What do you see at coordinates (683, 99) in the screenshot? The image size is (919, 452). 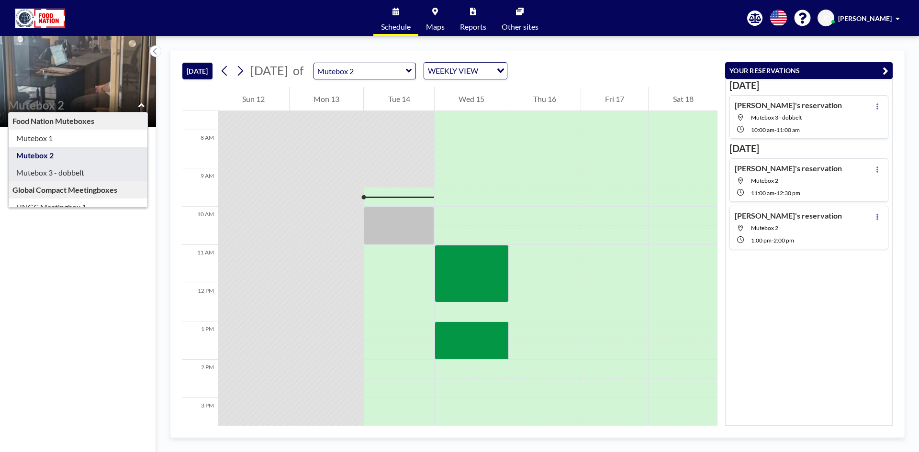 I see `div: Sat 18` at bounding box center [683, 99].